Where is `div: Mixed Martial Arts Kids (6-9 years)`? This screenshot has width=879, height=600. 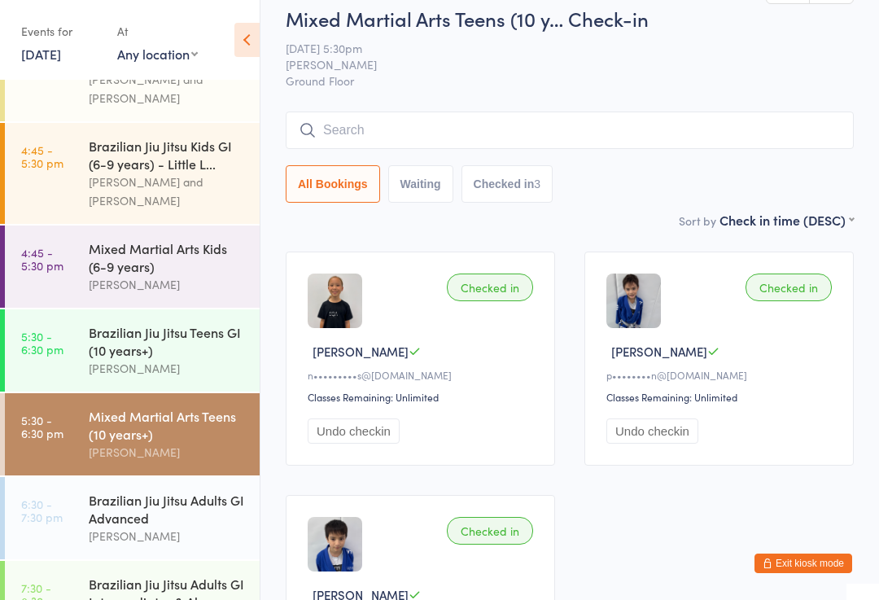
div: Mixed Martial Arts Kids (6-9 years) is located at coordinates (167, 257).